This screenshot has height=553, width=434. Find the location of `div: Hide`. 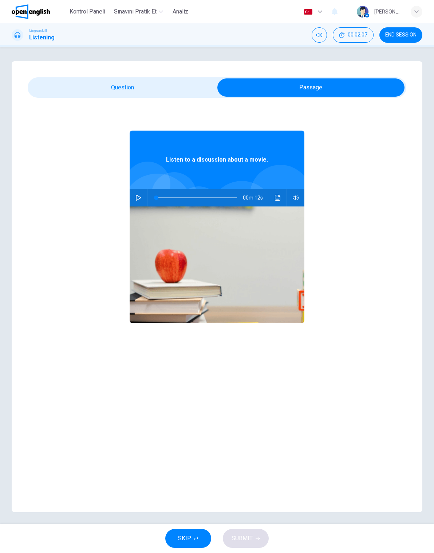

div: Hide is located at coordinates (354, 35).